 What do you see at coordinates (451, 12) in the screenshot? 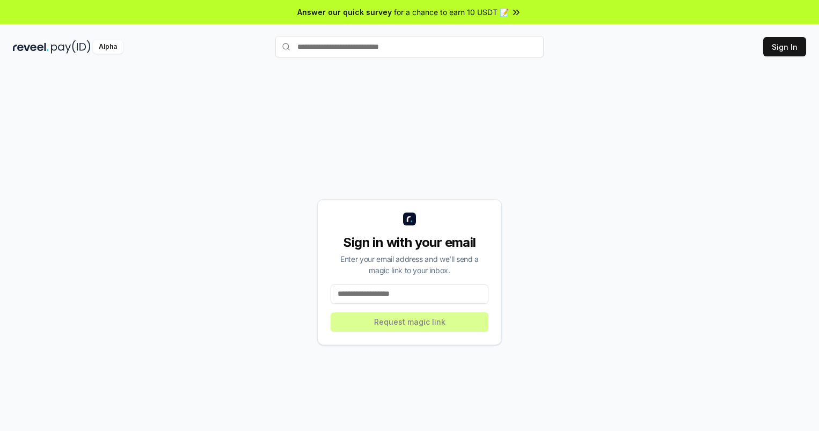
I see `span: for a chance to earn 10 USDT 📝` at bounding box center [451, 12].